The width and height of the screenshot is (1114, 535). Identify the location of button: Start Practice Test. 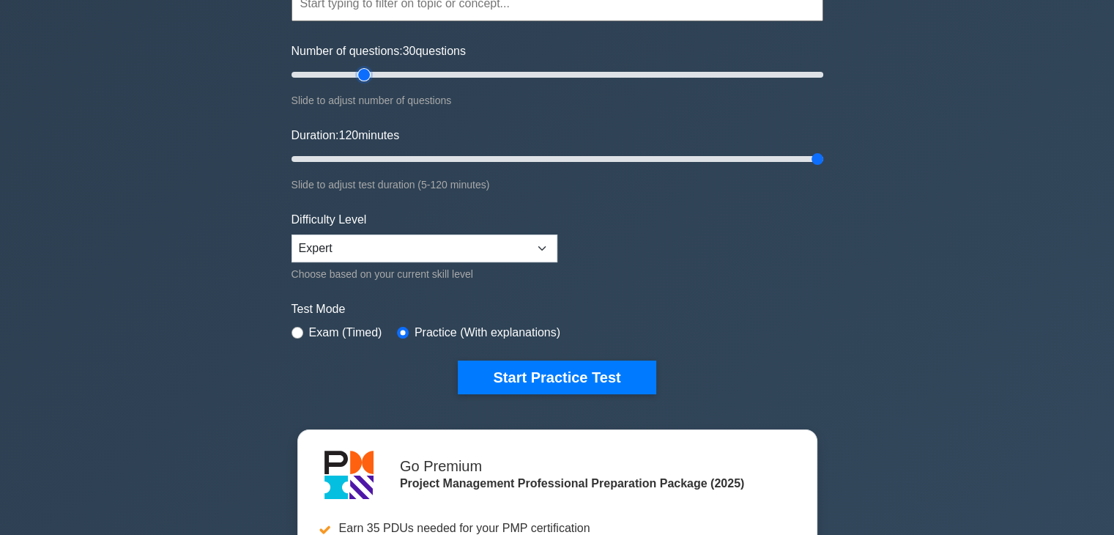
(556, 377).